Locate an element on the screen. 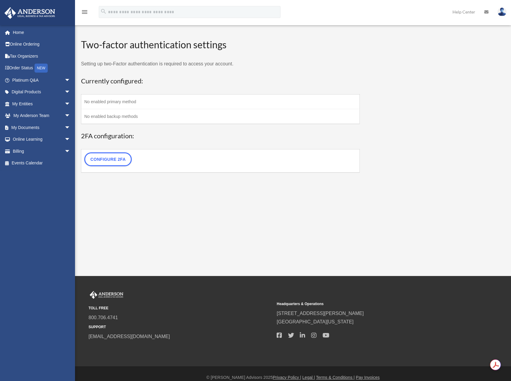 Image resolution: width=511 pixels, height=381 pixels. a: menu is located at coordinates (85, 13).